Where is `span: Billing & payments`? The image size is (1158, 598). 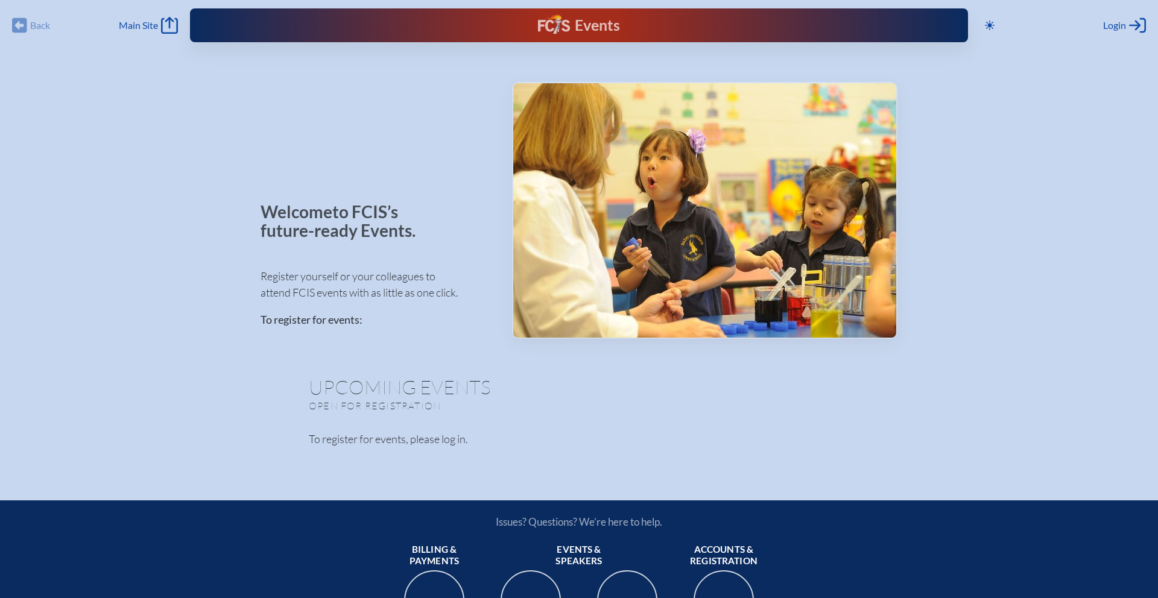 span: Billing & payments is located at coordinates (434, 556).